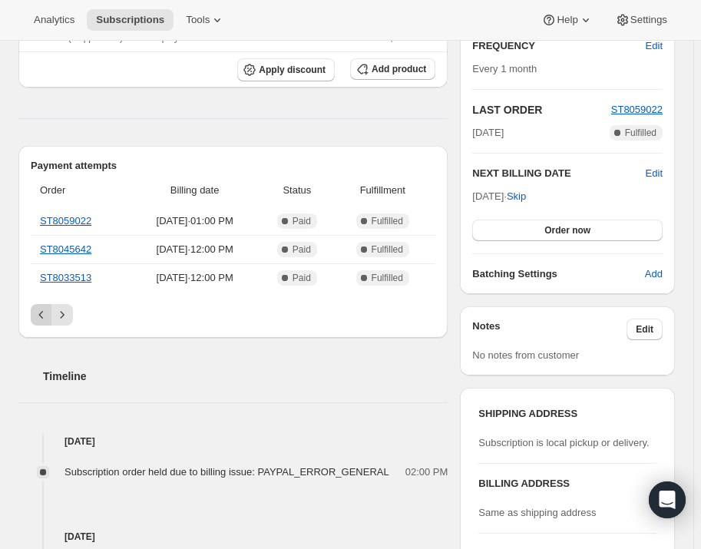  What do you see at coordinates (567, 230) in the screenshot?
I see `span: Order now` at bounding box center [567, 230].